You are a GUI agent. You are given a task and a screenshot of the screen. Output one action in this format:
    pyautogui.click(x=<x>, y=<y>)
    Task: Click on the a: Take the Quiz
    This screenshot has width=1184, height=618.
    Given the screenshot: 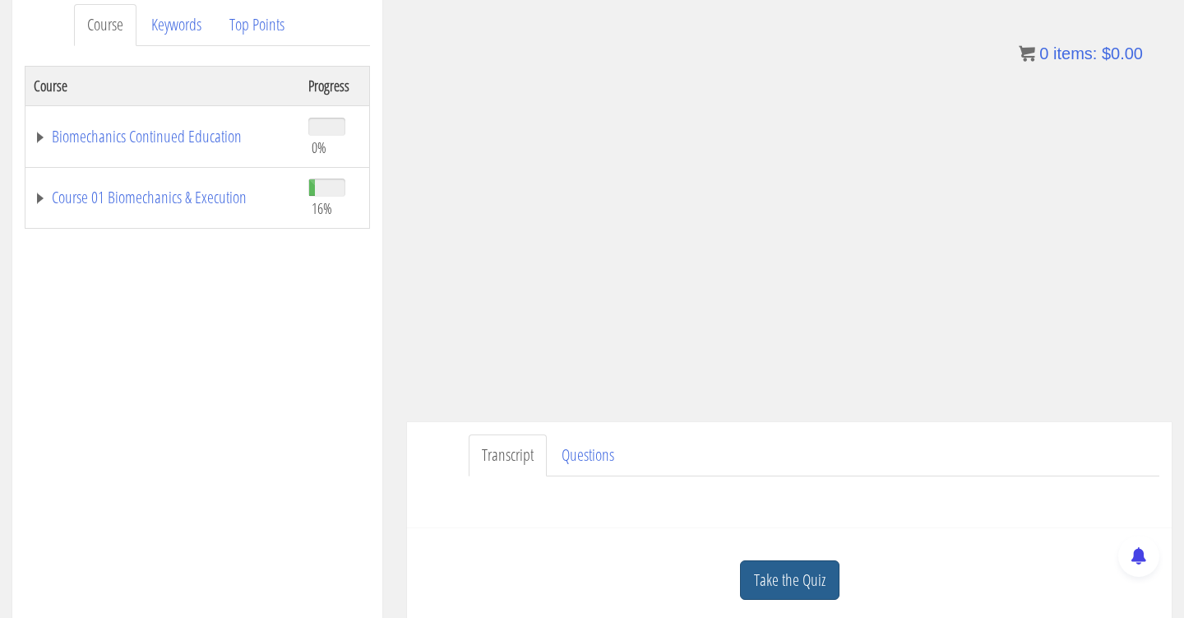 What is the action you would take?
    pyautogui.click(x=790, y=580)
    